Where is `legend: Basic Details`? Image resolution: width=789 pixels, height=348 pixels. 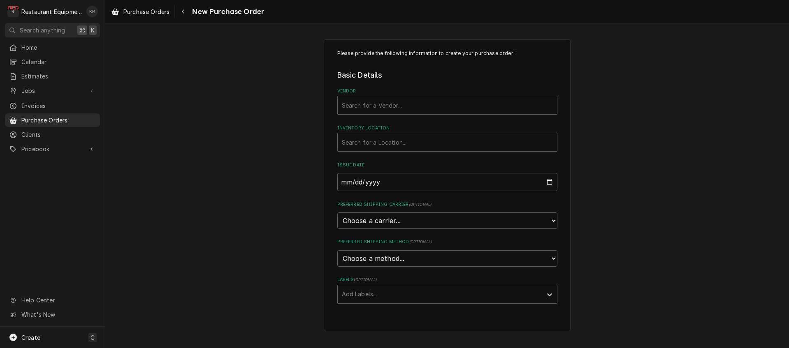
legend: Basic Details is located at coordinates (447, 75).